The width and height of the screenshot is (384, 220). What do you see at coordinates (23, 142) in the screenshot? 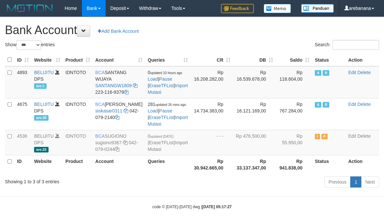
I see `td: 4536` at bounding box center [23, 142].